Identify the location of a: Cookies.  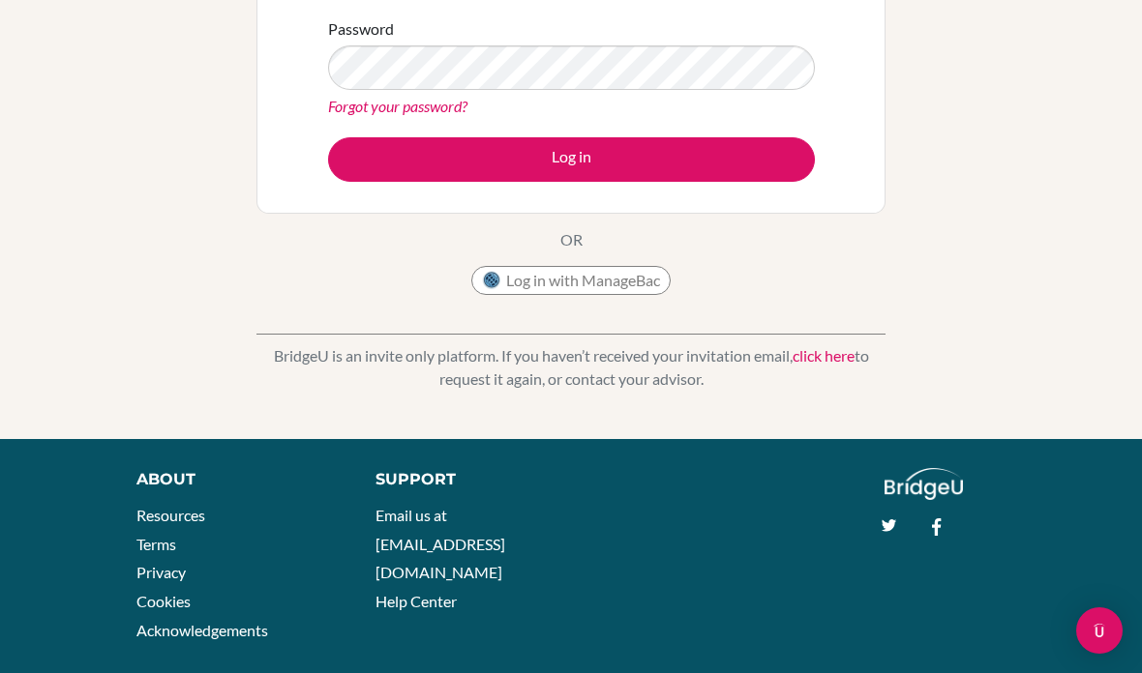
(163, 601).